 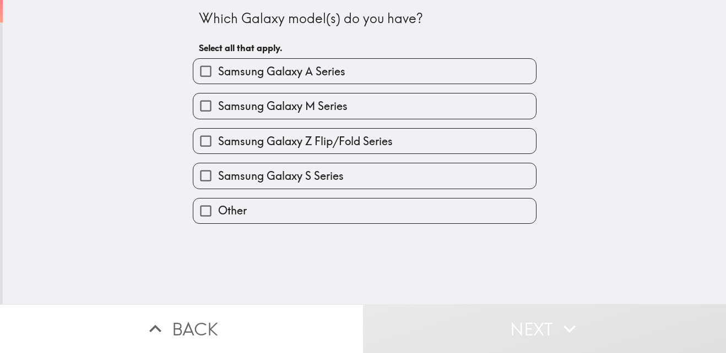 What do you see at coordinates (281, 72) in the screenshot?
I see `span: Samsung Galaxy A Series` at bounding box center [281, 72].